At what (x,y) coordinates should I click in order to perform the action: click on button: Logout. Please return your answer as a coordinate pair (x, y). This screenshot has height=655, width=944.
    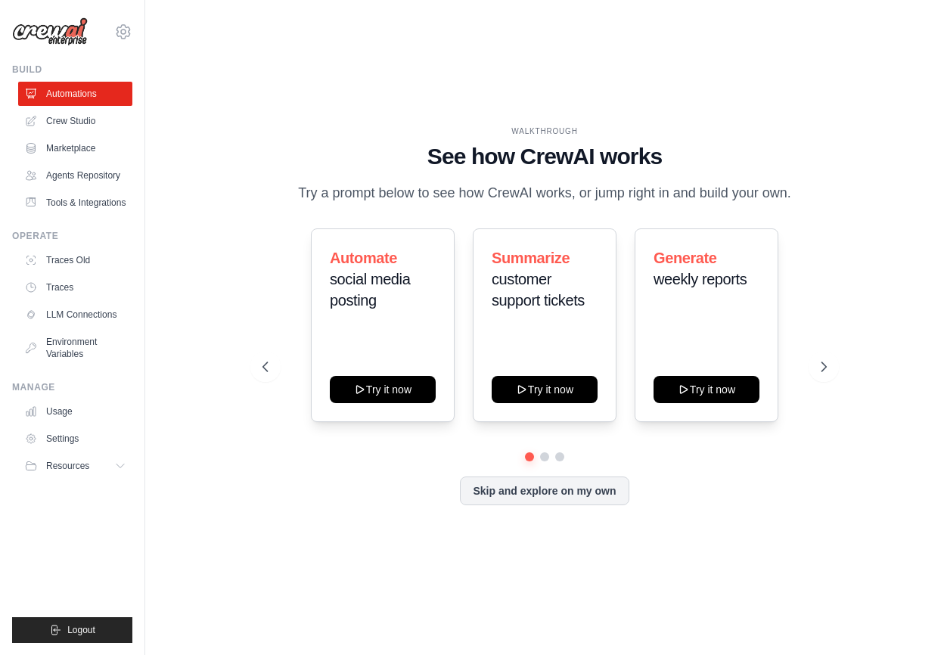
    Looking at the image, I should click on (72, 630).